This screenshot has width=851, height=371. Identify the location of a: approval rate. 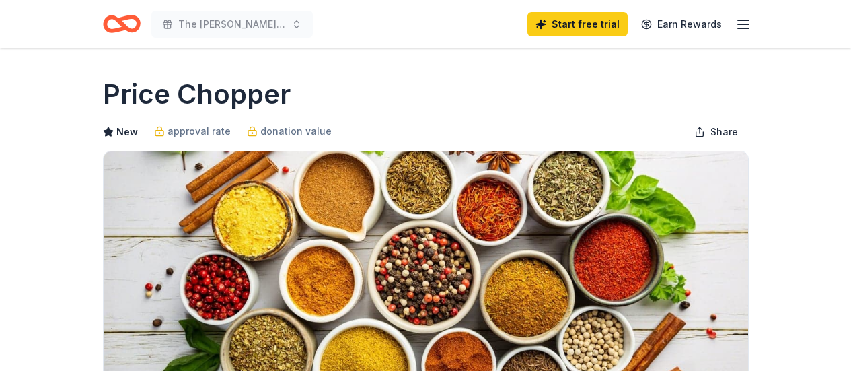
(192, 131).